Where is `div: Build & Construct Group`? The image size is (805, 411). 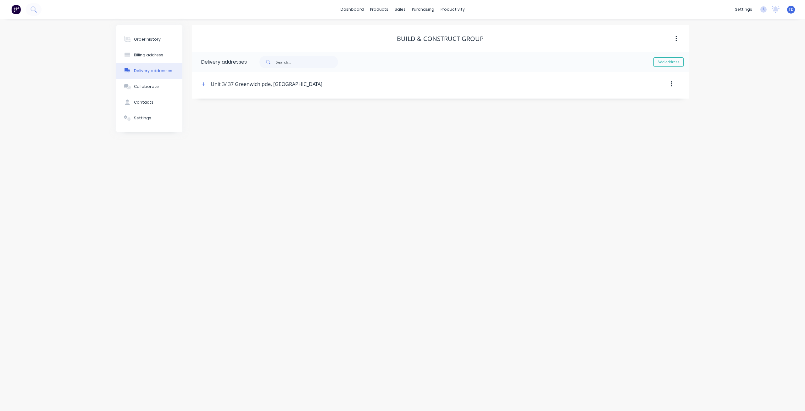 div: Build & Construct Group is located at coordinates (440, 39).